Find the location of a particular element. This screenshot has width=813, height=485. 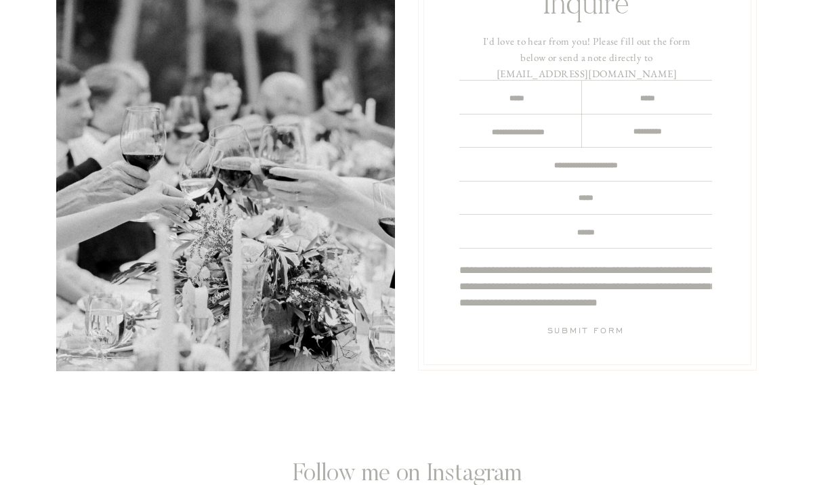

h3: Submit Form is located at coordinates (585, 336).